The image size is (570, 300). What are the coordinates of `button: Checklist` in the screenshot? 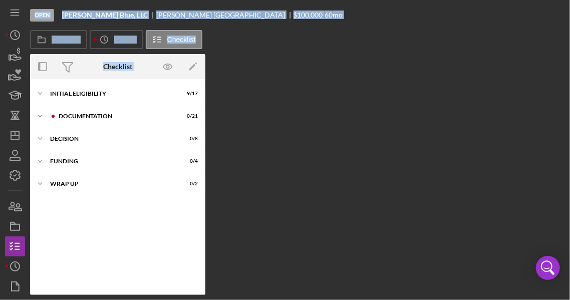 It's located at (174, 40).